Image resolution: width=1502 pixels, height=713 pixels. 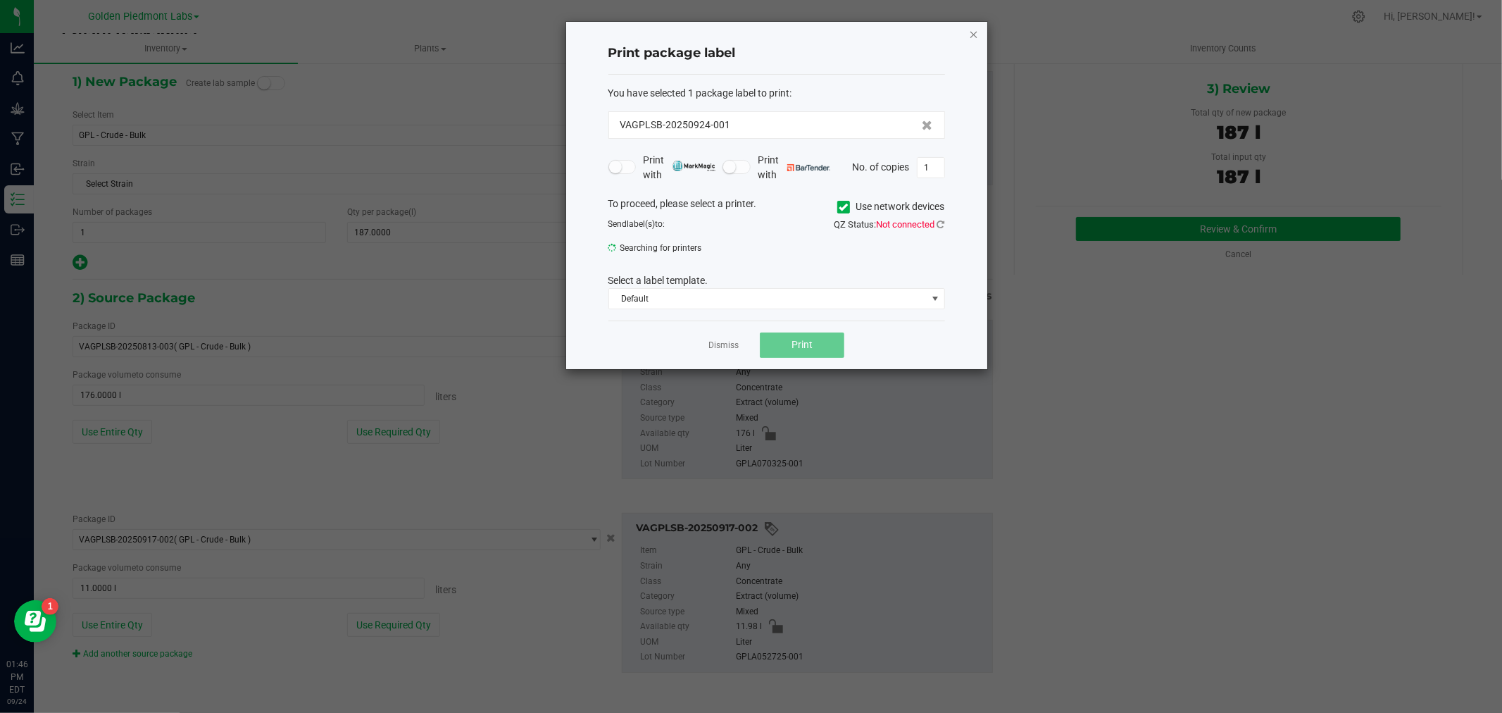 What do you see at coordinates (777, 54) in the screenshot?
I see `h4: Print package label` at bounding box center [777, 54].